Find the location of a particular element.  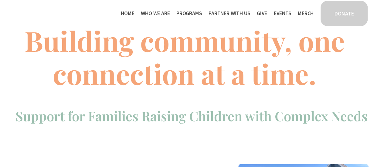

a: Home is located at coordinates (127, 13).